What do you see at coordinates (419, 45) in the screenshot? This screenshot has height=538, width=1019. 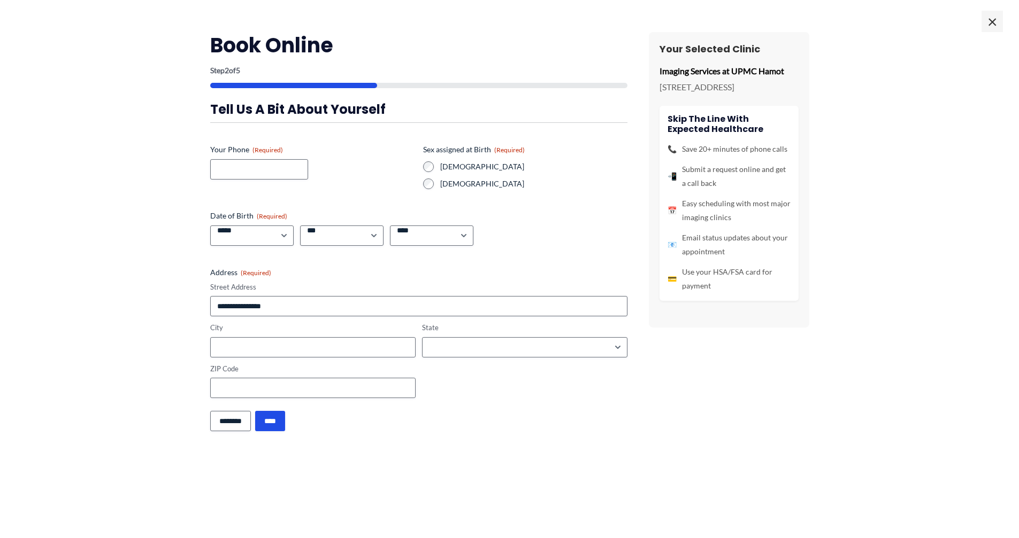 I see `h2: Book Online` at bounding box center [419, 45].